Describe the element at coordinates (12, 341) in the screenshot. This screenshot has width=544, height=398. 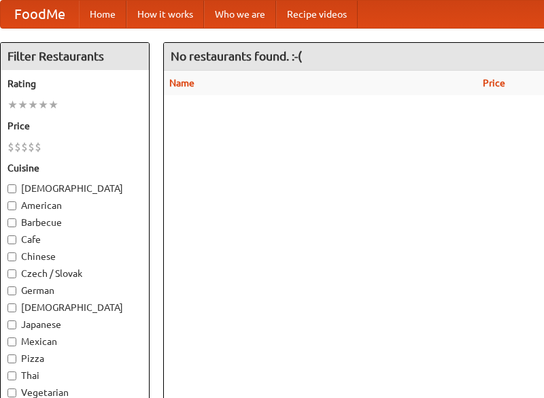
I see `input: Mexican` at that location.